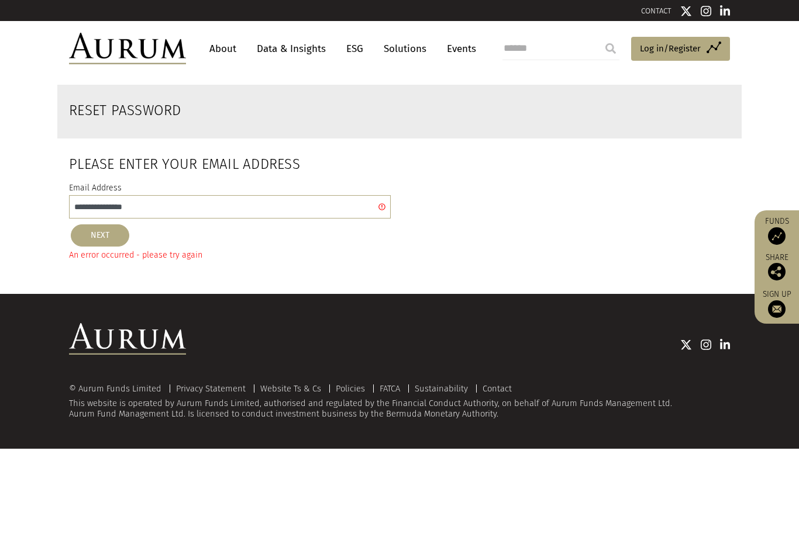 This screenshot has width=799, height=534. What do you see at coordinates (777, 303) in the screenshot?
I see `a: Sign up` at bounding box center [777, 303].